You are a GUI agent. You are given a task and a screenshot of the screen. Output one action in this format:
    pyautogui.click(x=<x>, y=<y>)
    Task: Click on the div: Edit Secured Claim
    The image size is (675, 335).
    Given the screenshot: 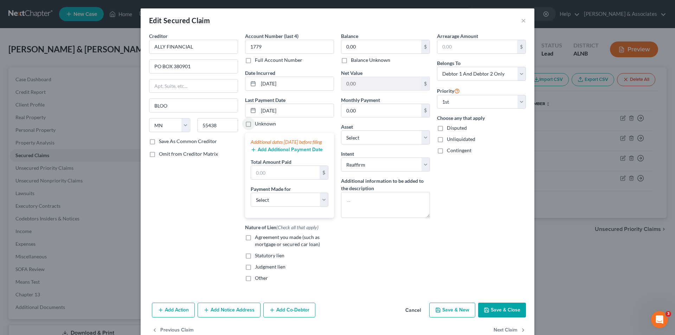 What is the action you would take?
    pyautogui.click(x=179, y=20)
    